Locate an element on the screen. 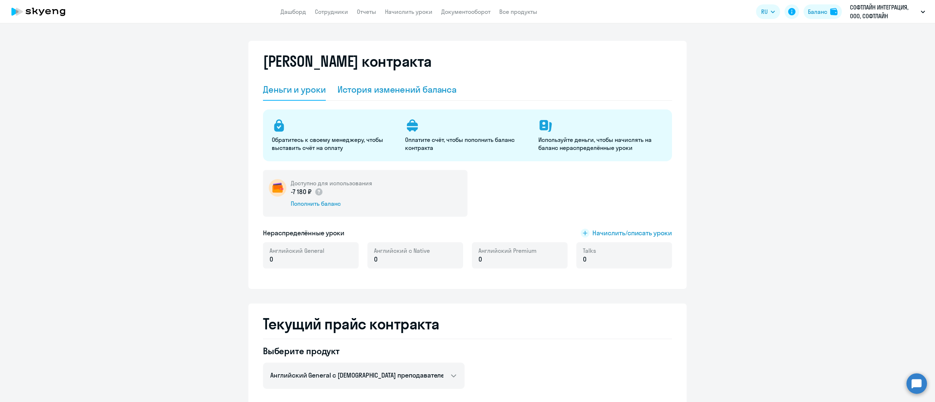 The width and height of the screenshot is (935, 402). h5: Доступно для использования is located at coordinates (331, 183).